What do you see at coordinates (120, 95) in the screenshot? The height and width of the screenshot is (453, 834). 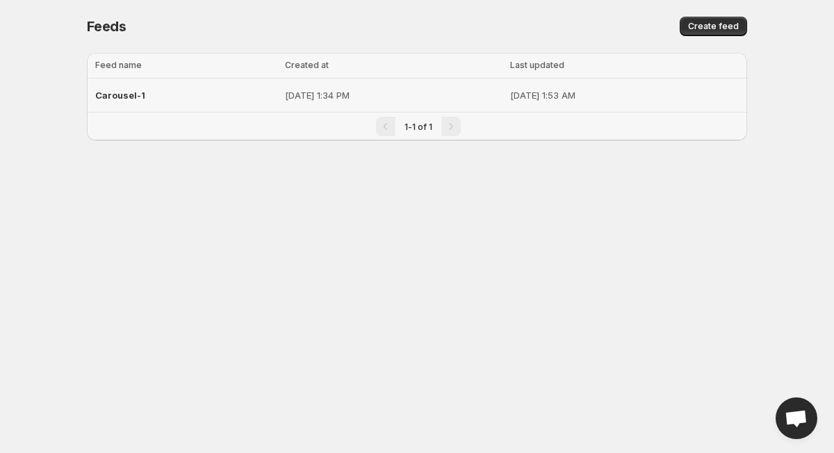 I see `span: Carousel-1` at bounding box center [120, 95].